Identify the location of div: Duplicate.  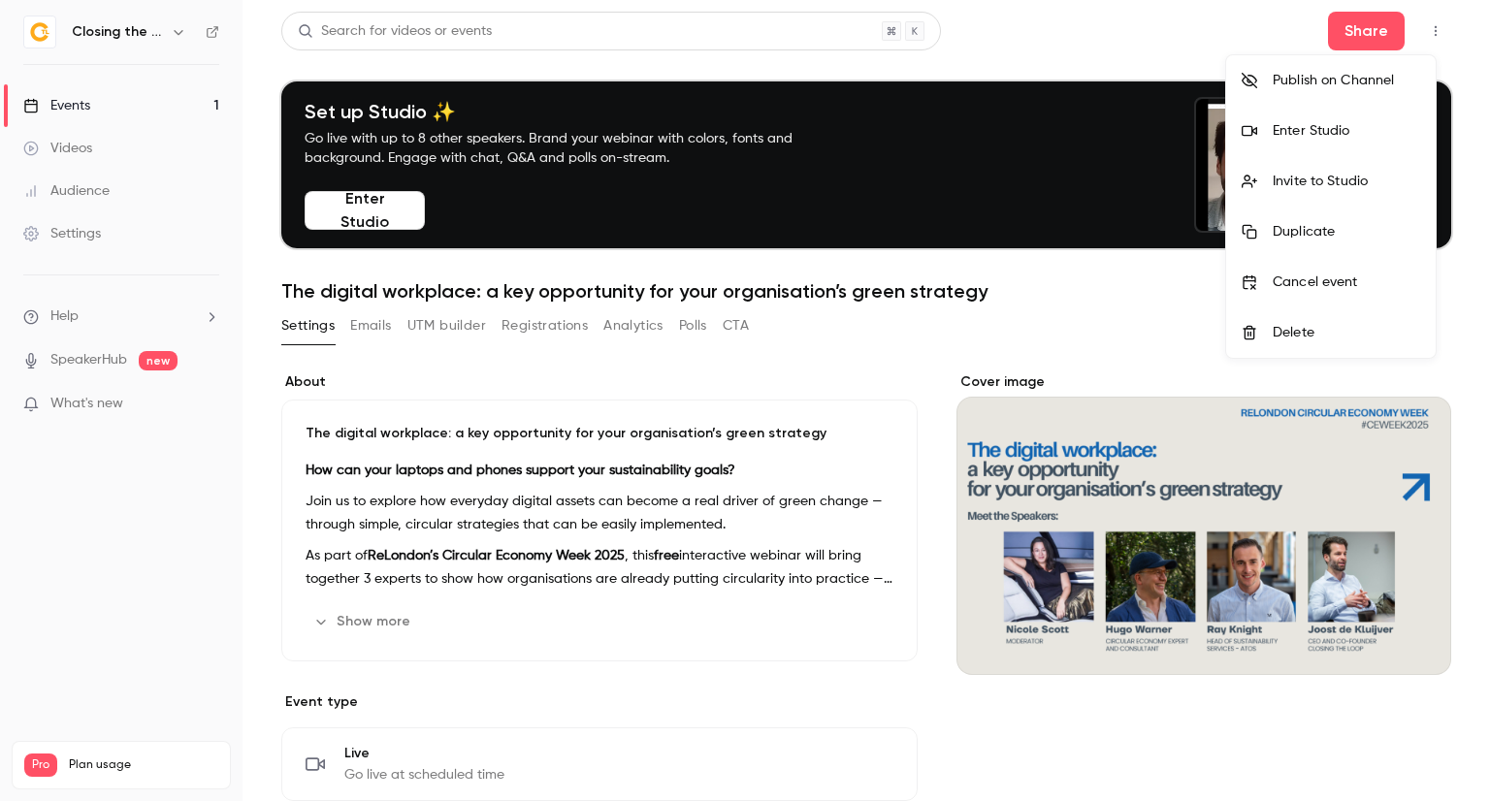
(1346, 232).